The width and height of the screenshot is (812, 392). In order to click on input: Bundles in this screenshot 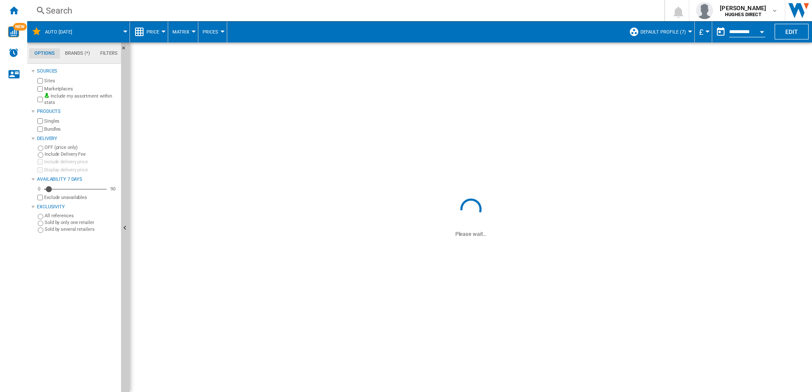, I will do `click(40, 129)`.